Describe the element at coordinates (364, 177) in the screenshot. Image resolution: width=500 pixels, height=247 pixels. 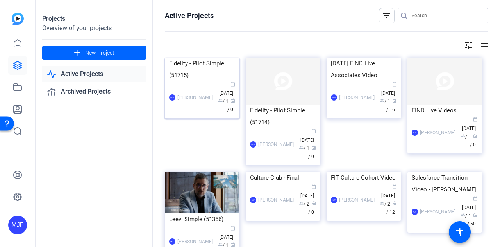
I see `div: FIT Culture Cohort Video` at that location.